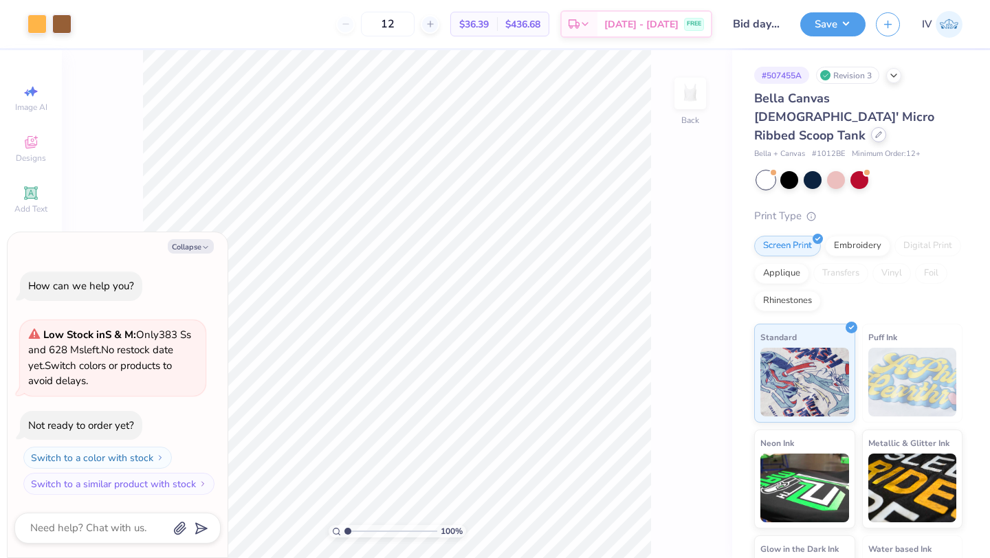 Image resolution: width=990 pixels, height=558 pixels. What do you see at coordinates (949, 24) in the screenshot?
I see `img: Isha Veturkar` at bounding box center [949, 24].